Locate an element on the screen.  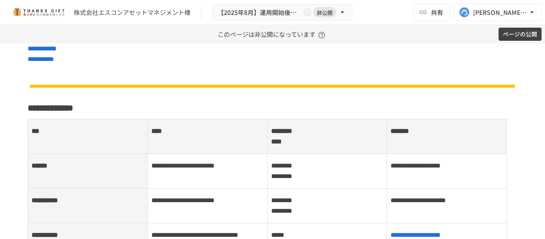
span: 共有 is located at coordinates (437, 12).